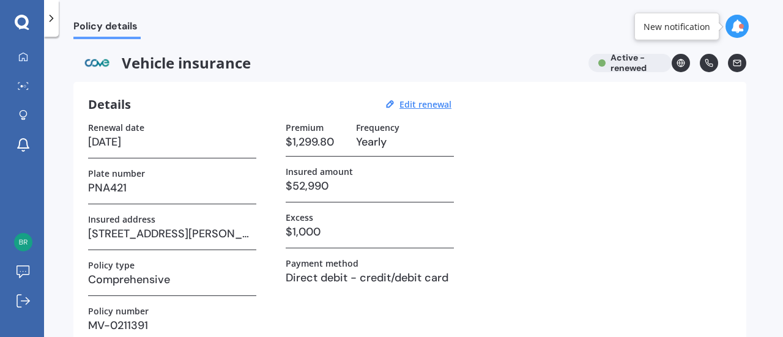 The height and width of the screenshot is (337, 783). What do you see at coordinates (304, 127) in the screenshot?
I see `label: Premium` at bounding box center [304, 127].